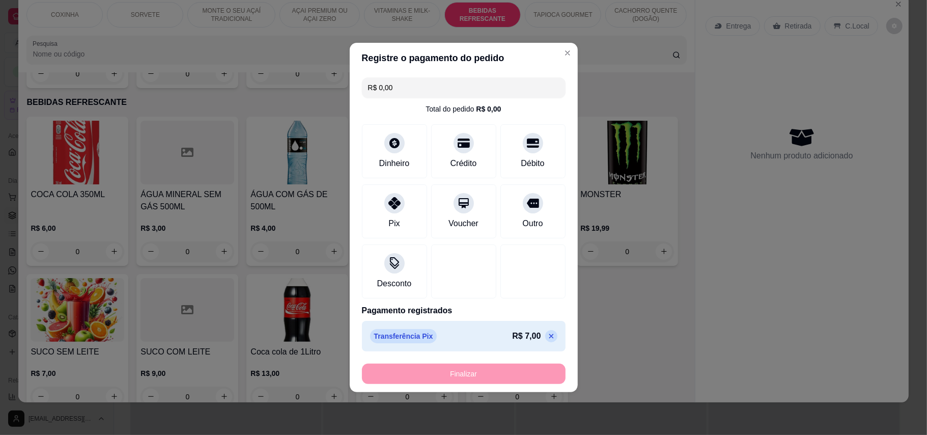 The width and height of the screenshot is (927, 435). I want to click on div: Voucher, so click(463, 223).